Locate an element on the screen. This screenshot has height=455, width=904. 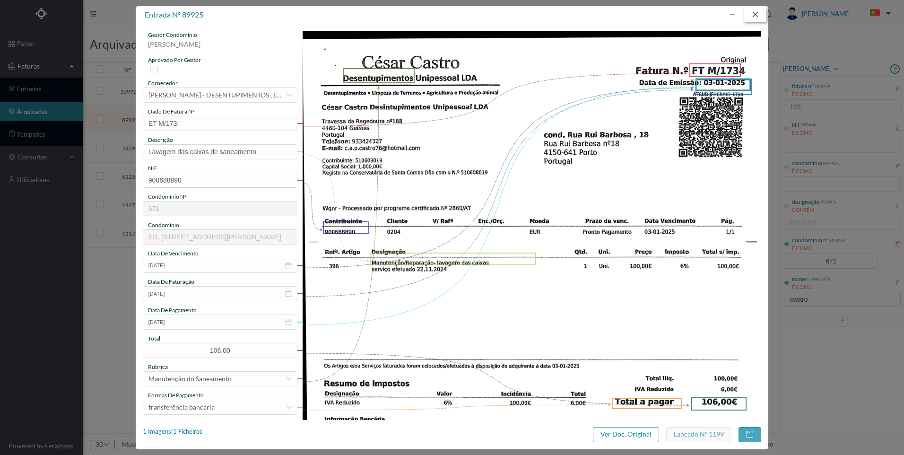
div: CÉSAR CASTRO - DESENTUPIMENTOS , LDA is located at coordinates (217, 95).